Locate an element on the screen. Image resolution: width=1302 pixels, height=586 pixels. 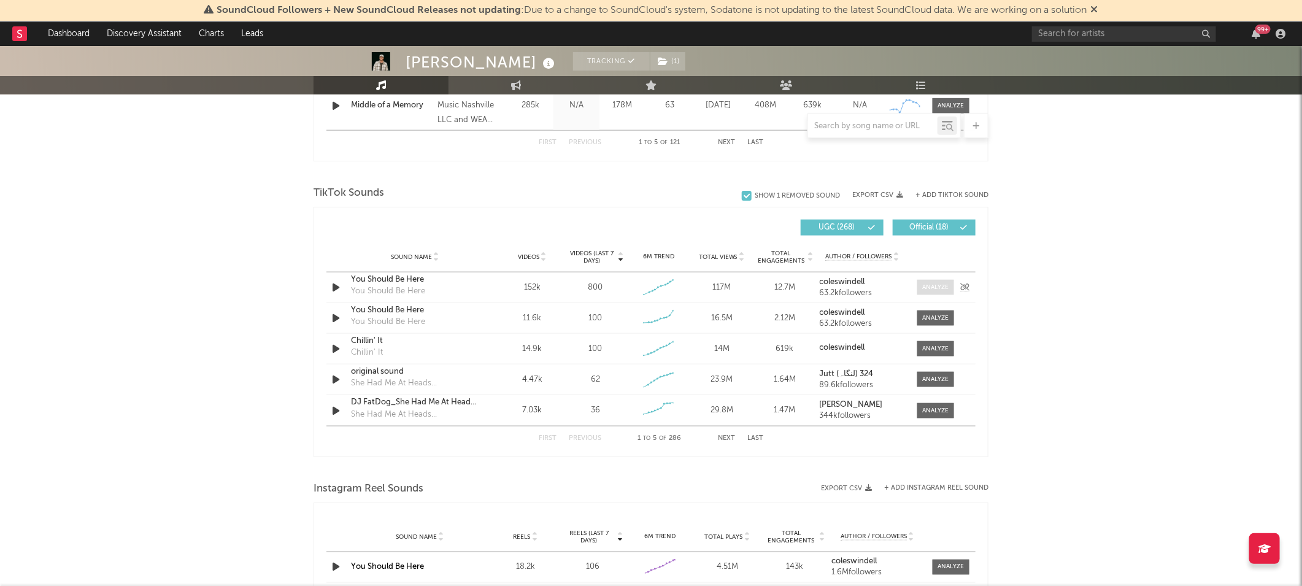
a: Leads is located at coordinates (252, 34).